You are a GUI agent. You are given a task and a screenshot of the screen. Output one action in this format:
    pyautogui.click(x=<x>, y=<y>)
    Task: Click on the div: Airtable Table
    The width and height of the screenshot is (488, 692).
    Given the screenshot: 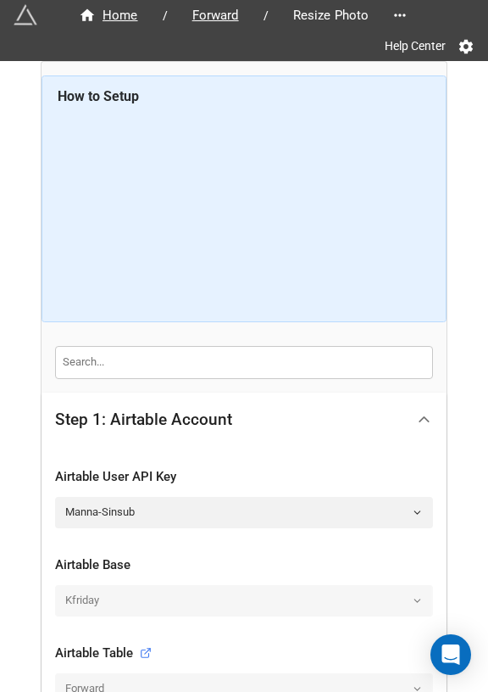 What is the action you would take?
    pyautogui.click(x=103, y=654)
    